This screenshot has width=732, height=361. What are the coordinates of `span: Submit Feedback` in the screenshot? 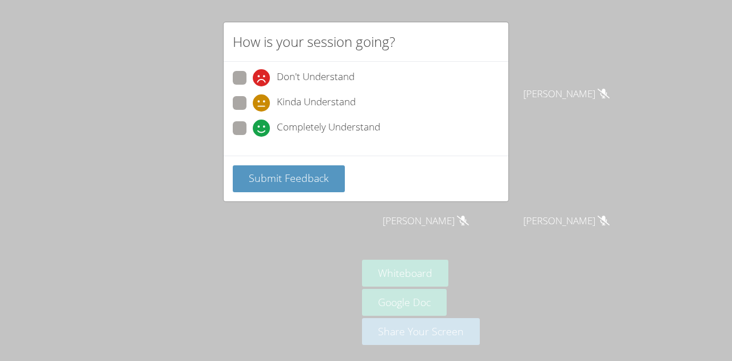 It's located at (289, 178).